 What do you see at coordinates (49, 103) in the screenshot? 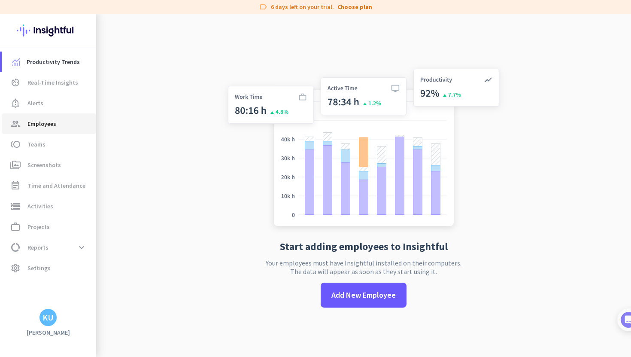
I see `a: notification_importantAlerts` at bounding box center [49, 103].